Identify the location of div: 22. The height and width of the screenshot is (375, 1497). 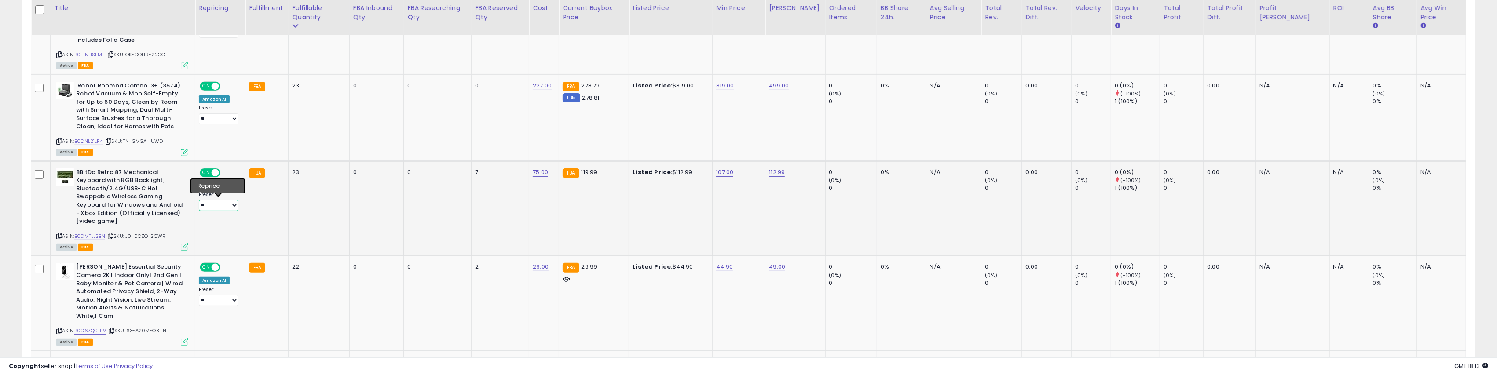
(317, 267).